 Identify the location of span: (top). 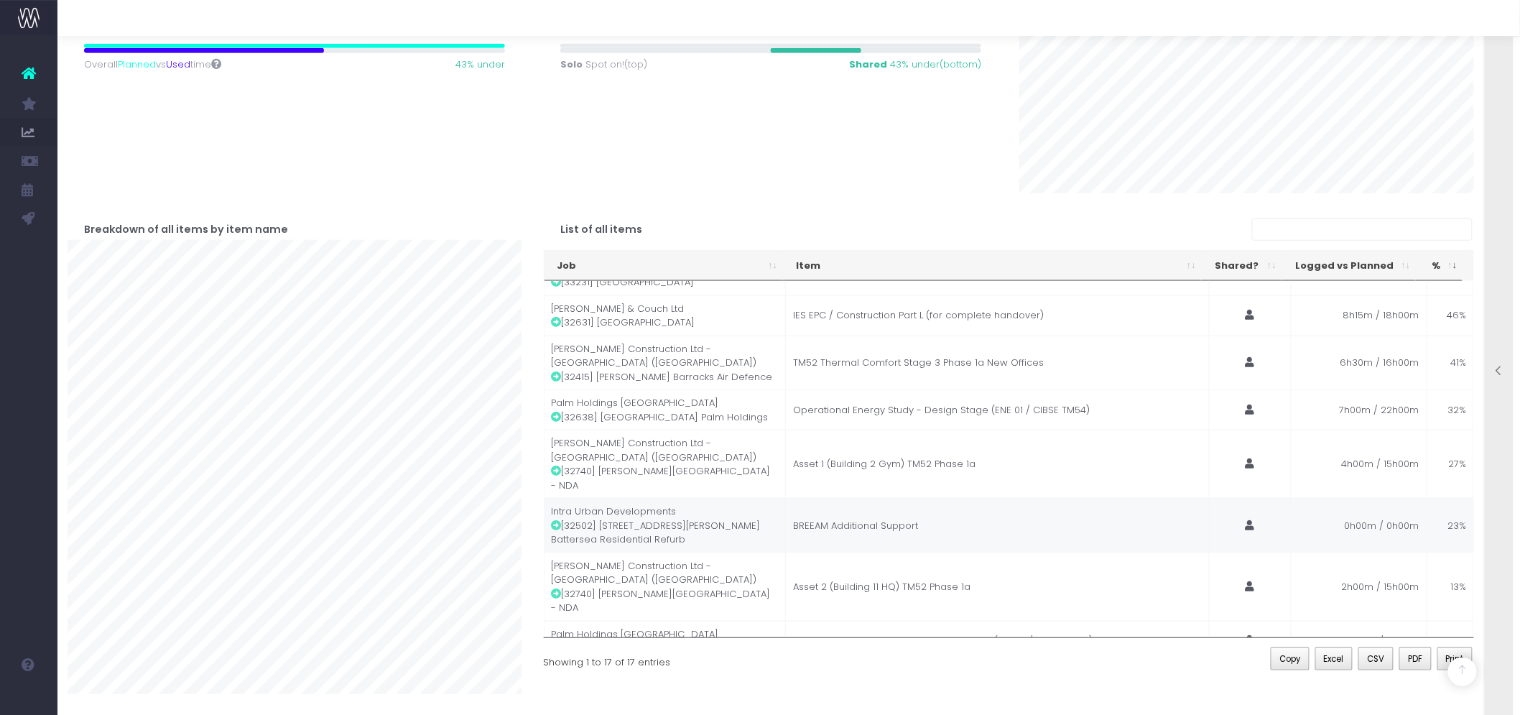
(603, 65).